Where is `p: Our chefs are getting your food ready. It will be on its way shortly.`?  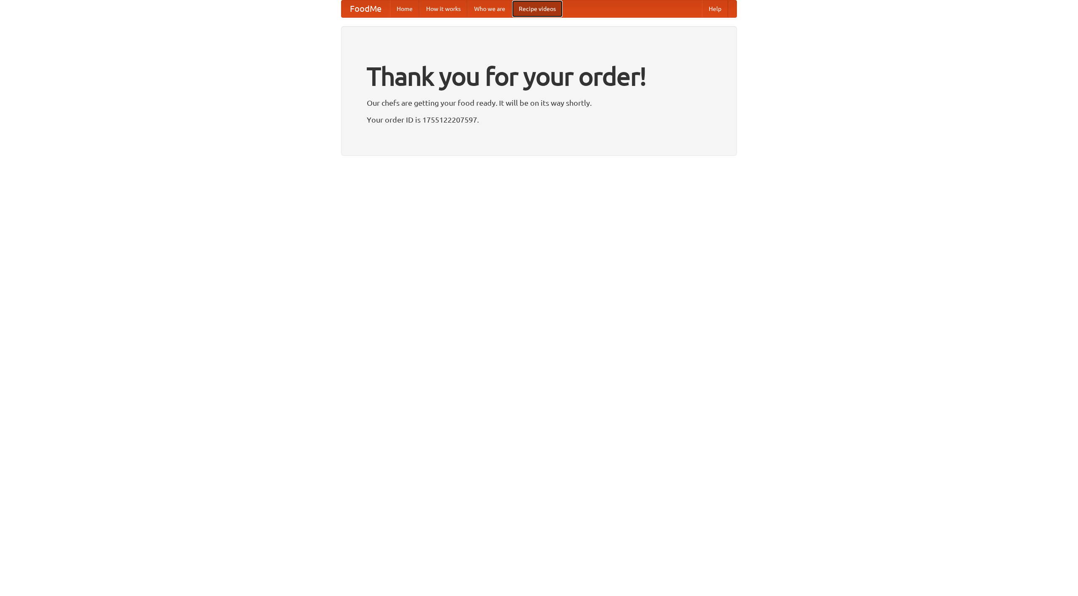 p: Our chefs are getting your food ready. It will be on its way shortly. is located at coordinates (539, 103).